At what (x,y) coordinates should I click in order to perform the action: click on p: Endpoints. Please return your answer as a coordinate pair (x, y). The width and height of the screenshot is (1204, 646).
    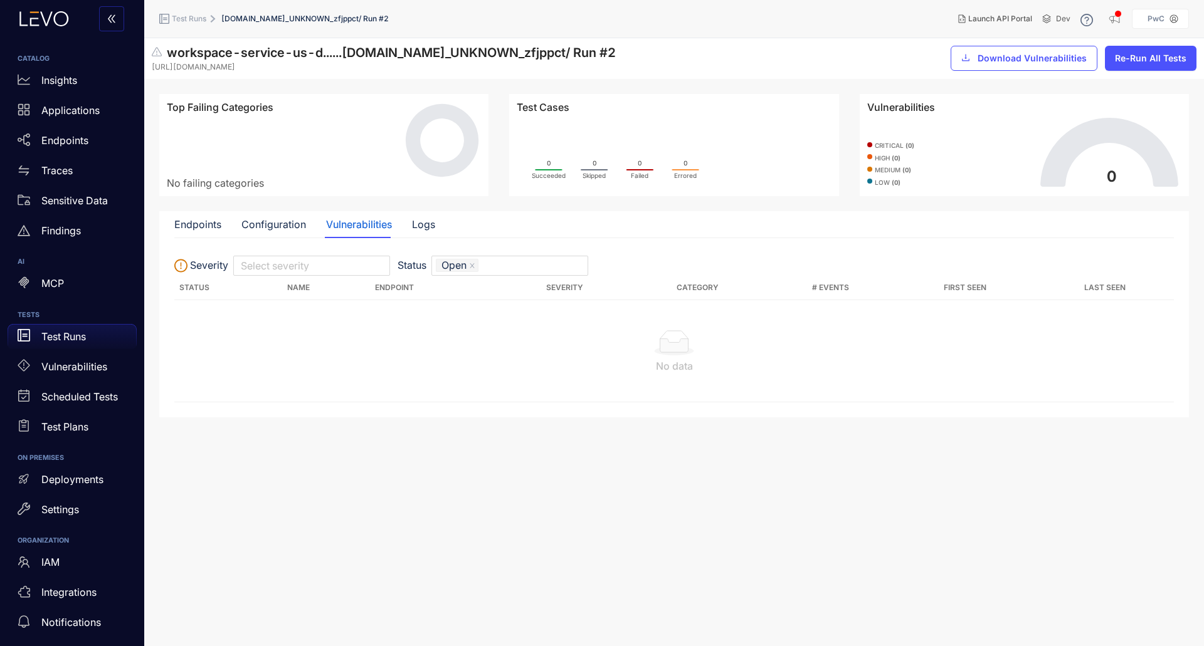
    Looking at the image, I should click on (65, 140).